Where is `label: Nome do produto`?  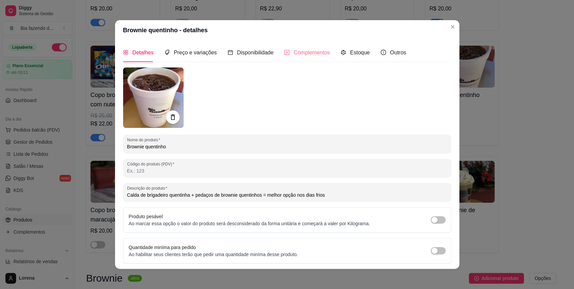 label: Nome do produto is located at coordinates (144, 140).